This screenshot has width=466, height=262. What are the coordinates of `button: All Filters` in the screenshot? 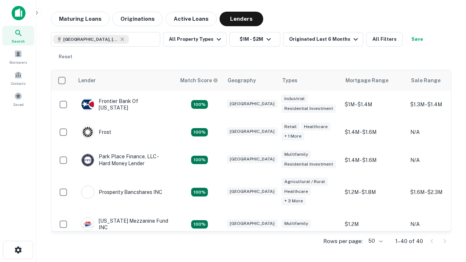 It's located at (384, 39).